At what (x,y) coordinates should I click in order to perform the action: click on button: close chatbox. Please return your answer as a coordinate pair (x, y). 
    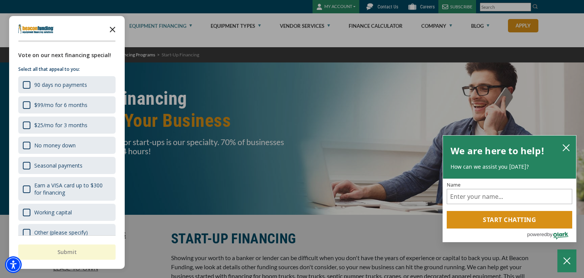
    Looking at the image, I should click on (566, 147).